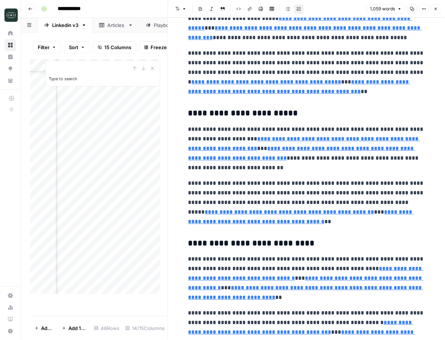  Describe the element at coordinates (10, 15) in the screenshot. I see `button: Workspace: Catalyst` at that location.